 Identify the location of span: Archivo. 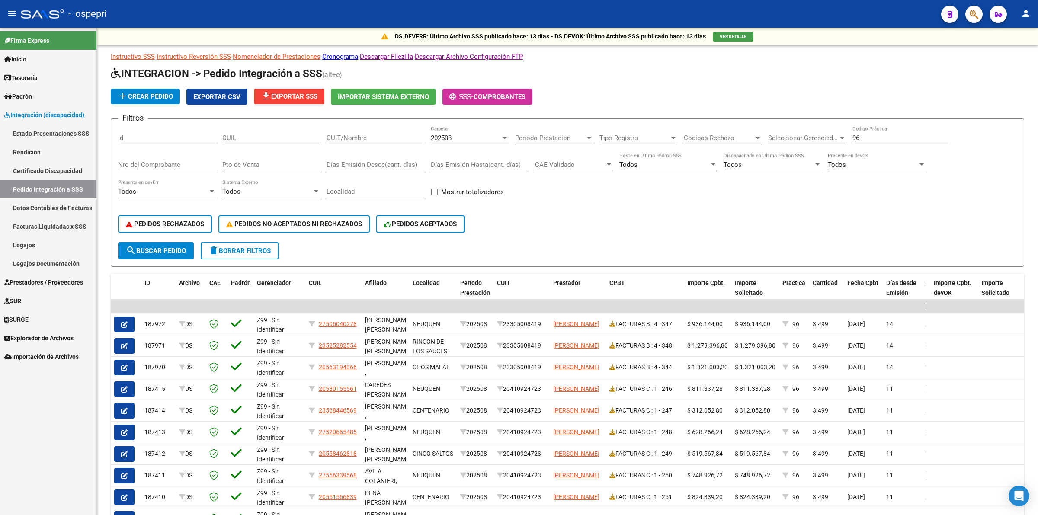
(189, 283).